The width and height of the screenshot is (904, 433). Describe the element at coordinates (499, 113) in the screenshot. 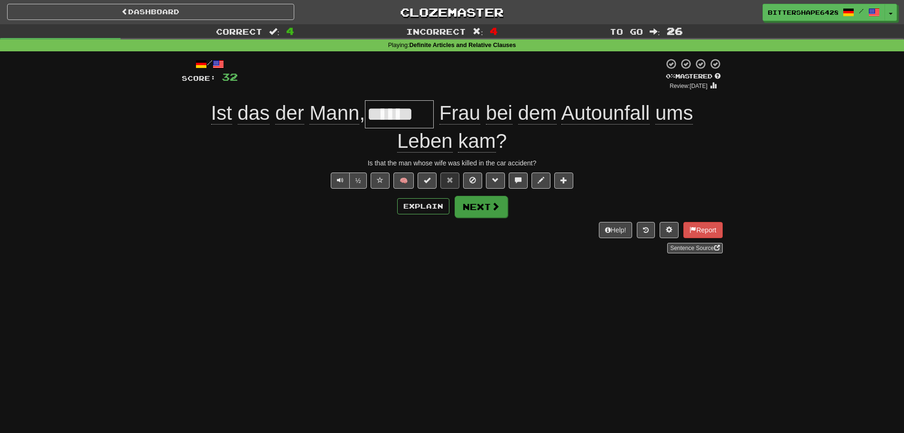

I see `span: bei` at that location.